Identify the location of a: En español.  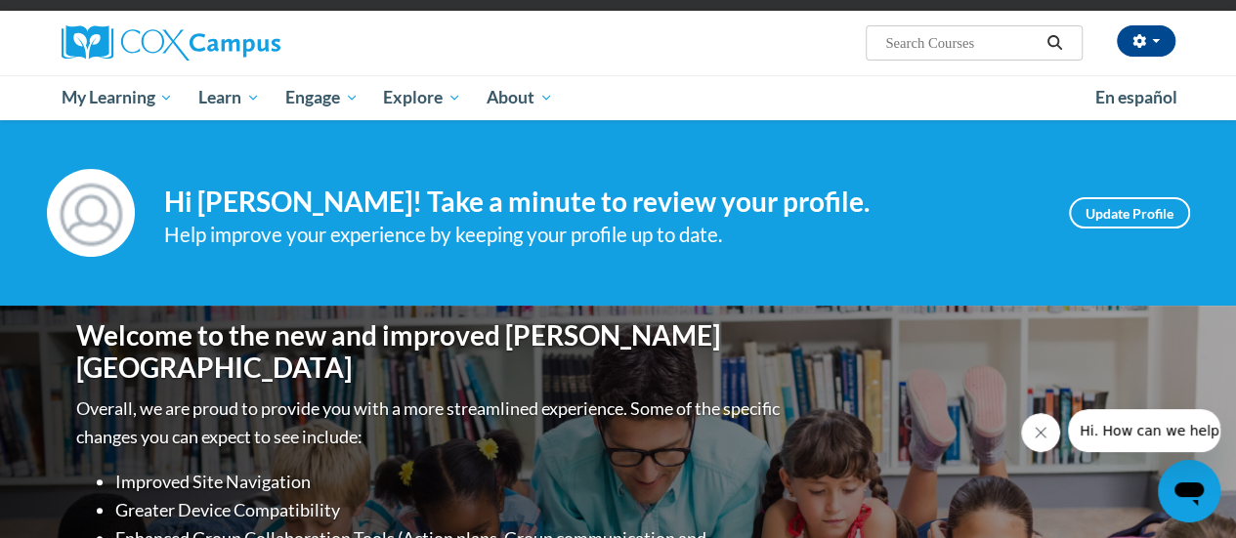
(1136, 98).